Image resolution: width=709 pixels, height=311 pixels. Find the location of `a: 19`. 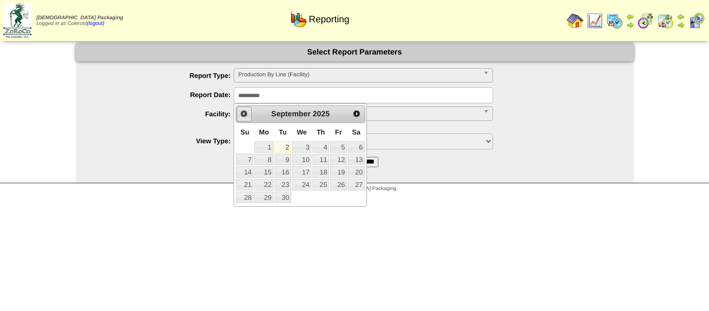

a: 19 is located at coordinates (339, 172).